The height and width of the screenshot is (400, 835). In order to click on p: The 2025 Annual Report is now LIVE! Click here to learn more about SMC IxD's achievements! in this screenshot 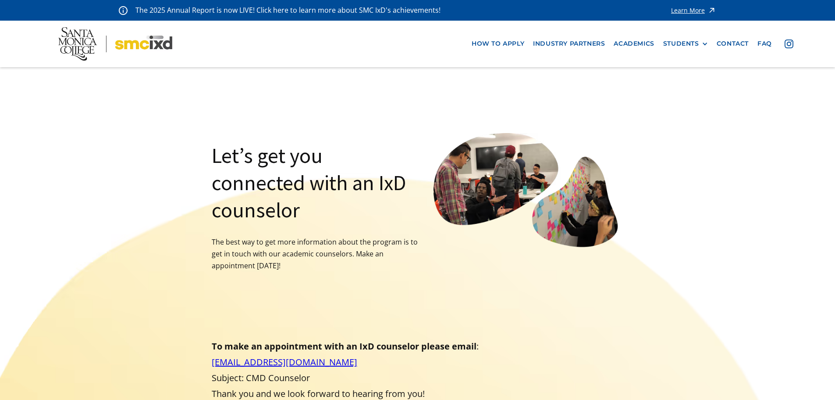, I will do `click(289, 10)`.